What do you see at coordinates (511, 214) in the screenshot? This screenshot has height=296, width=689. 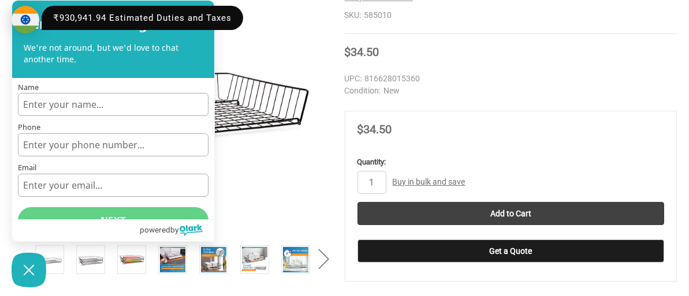 I see `input: Add to Cart` at bounding box center [511, 214].